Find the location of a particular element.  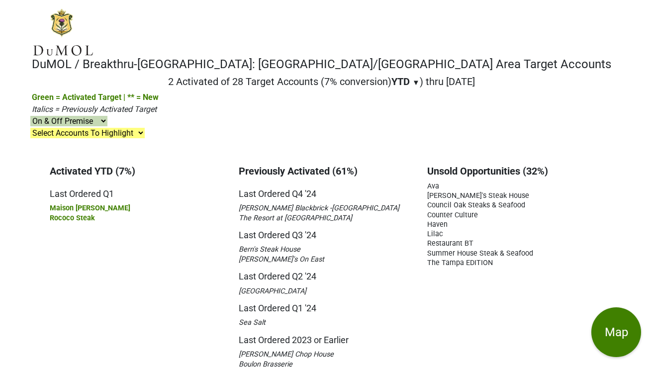

button: Map is located at coordinates (616, 332).